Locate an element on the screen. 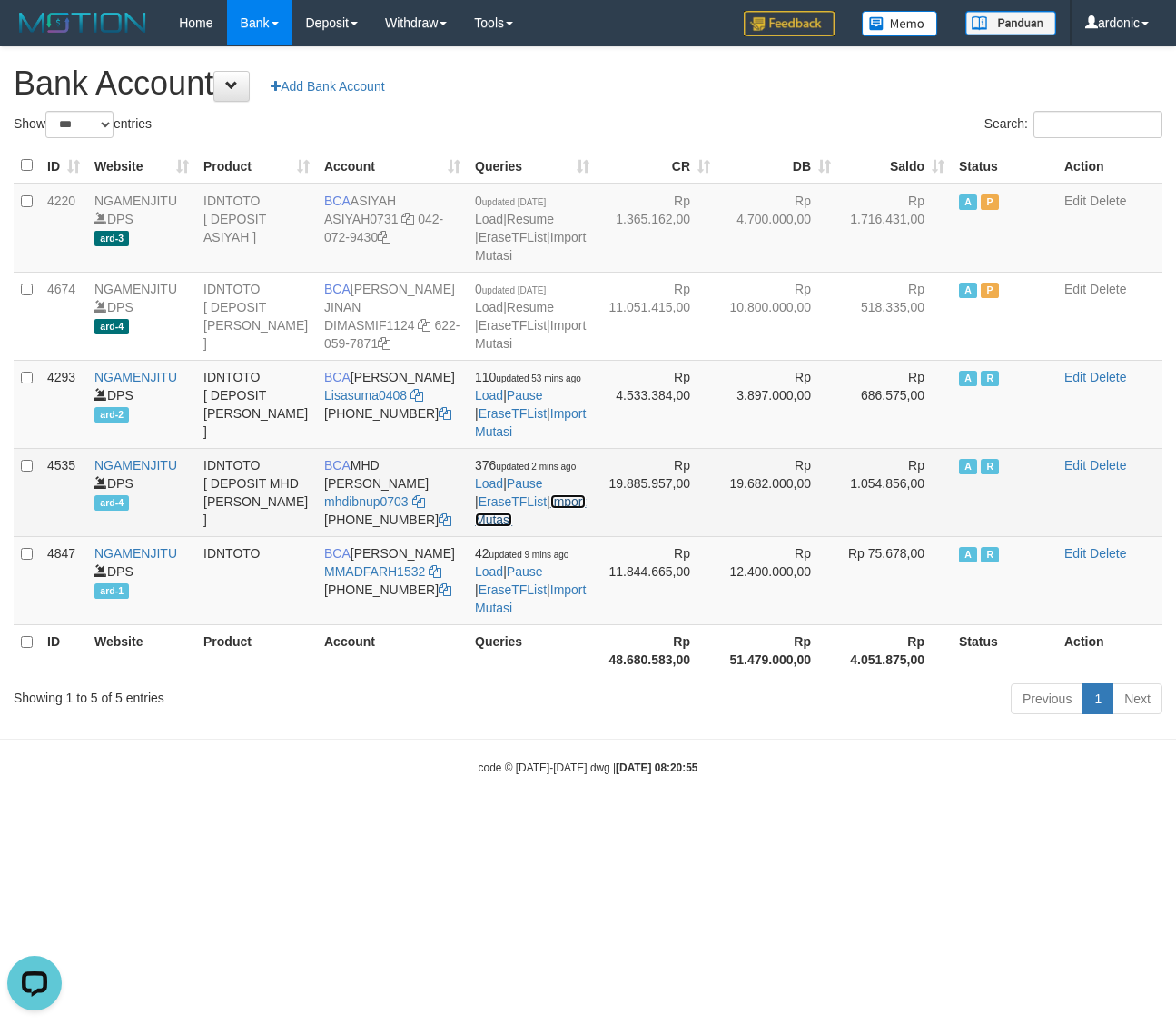 Image resolution: width=1176 pixels, height=1025 pixels. th: Queries: activate to sort column ascending is located at coordinates (532, 166).